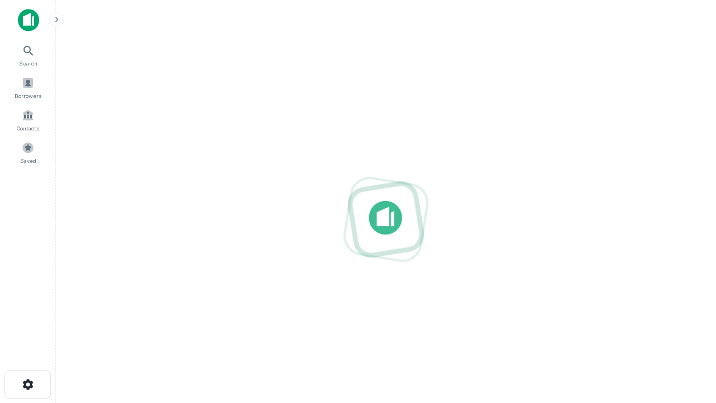  I want to click on img: capitalize-icon.png, so click(29, 20).